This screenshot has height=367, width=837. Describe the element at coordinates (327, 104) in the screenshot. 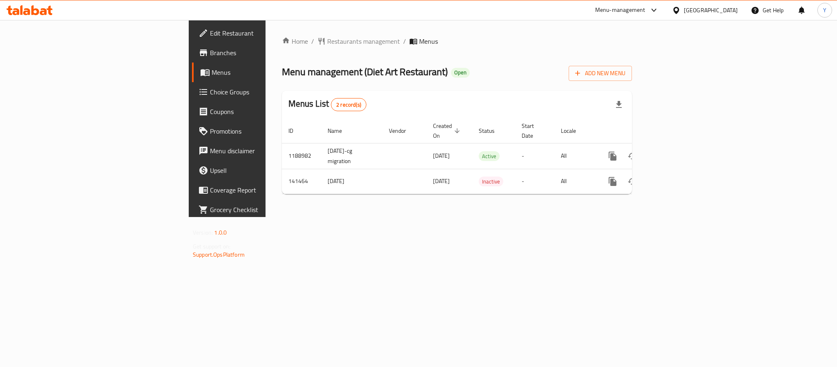

I see `h2: Menus List` at that location.